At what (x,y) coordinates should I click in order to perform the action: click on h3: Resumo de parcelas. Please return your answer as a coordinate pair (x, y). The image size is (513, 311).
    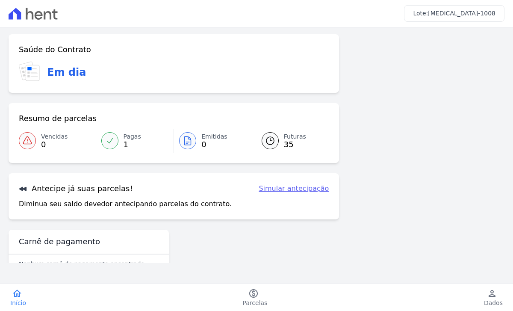
    Looking at the image, I should click on (58, 118).